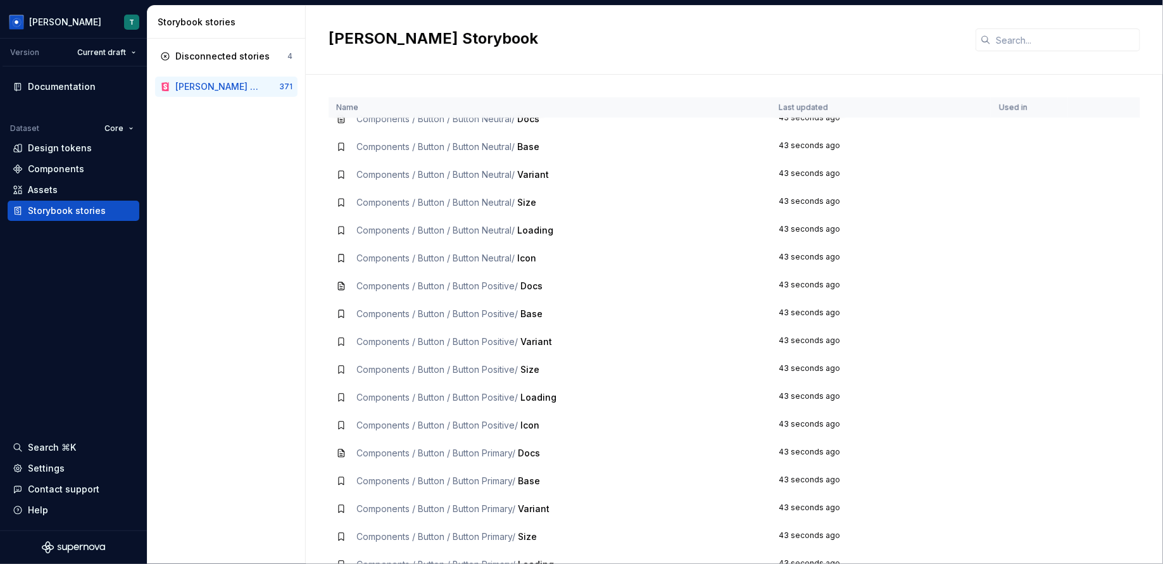 The height and width of the screenshot is (564, 1163). I want to click on a: Documentation, so click(73, 87).